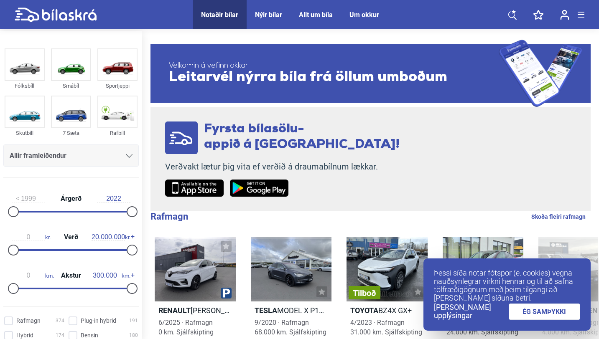 Image resolution: width=599 pixels, height=339 pixels. I want to click on a: Nýir bílar, so click(268, 15).